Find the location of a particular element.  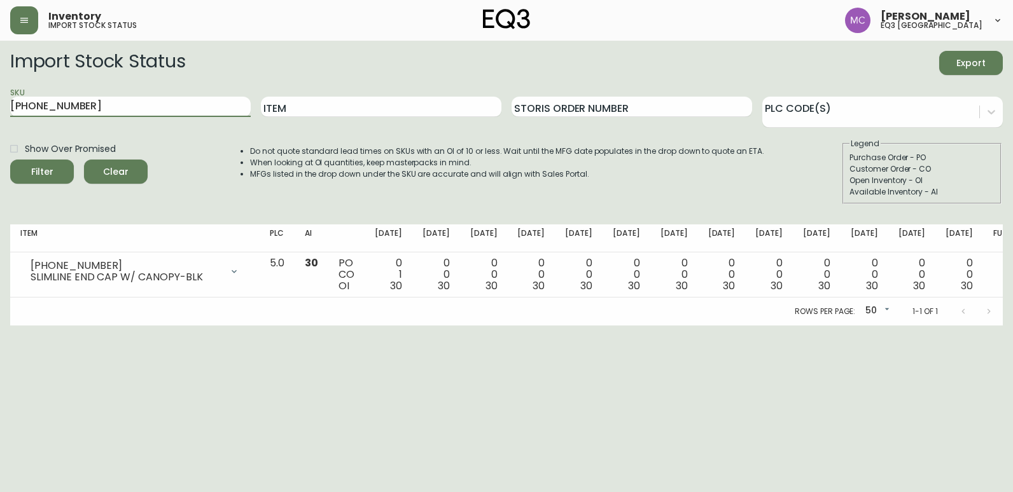

th: AI is located at coordinates (311, 239).